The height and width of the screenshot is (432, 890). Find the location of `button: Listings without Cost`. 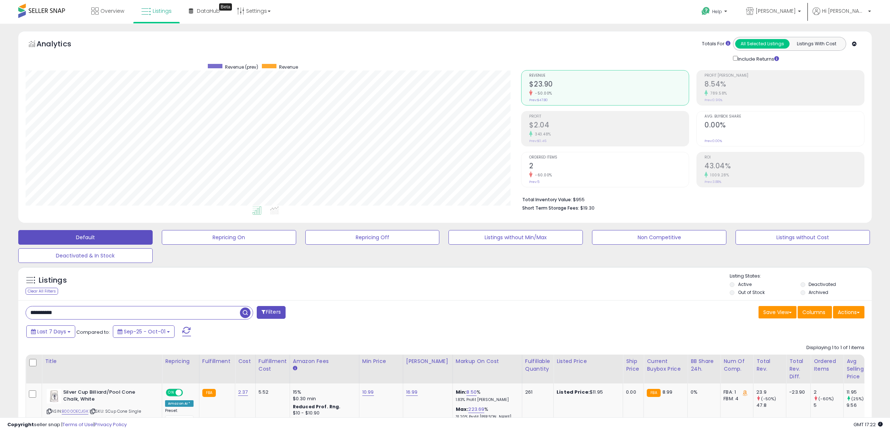

button: Listings without Cost is located at coordinates (803, 237).